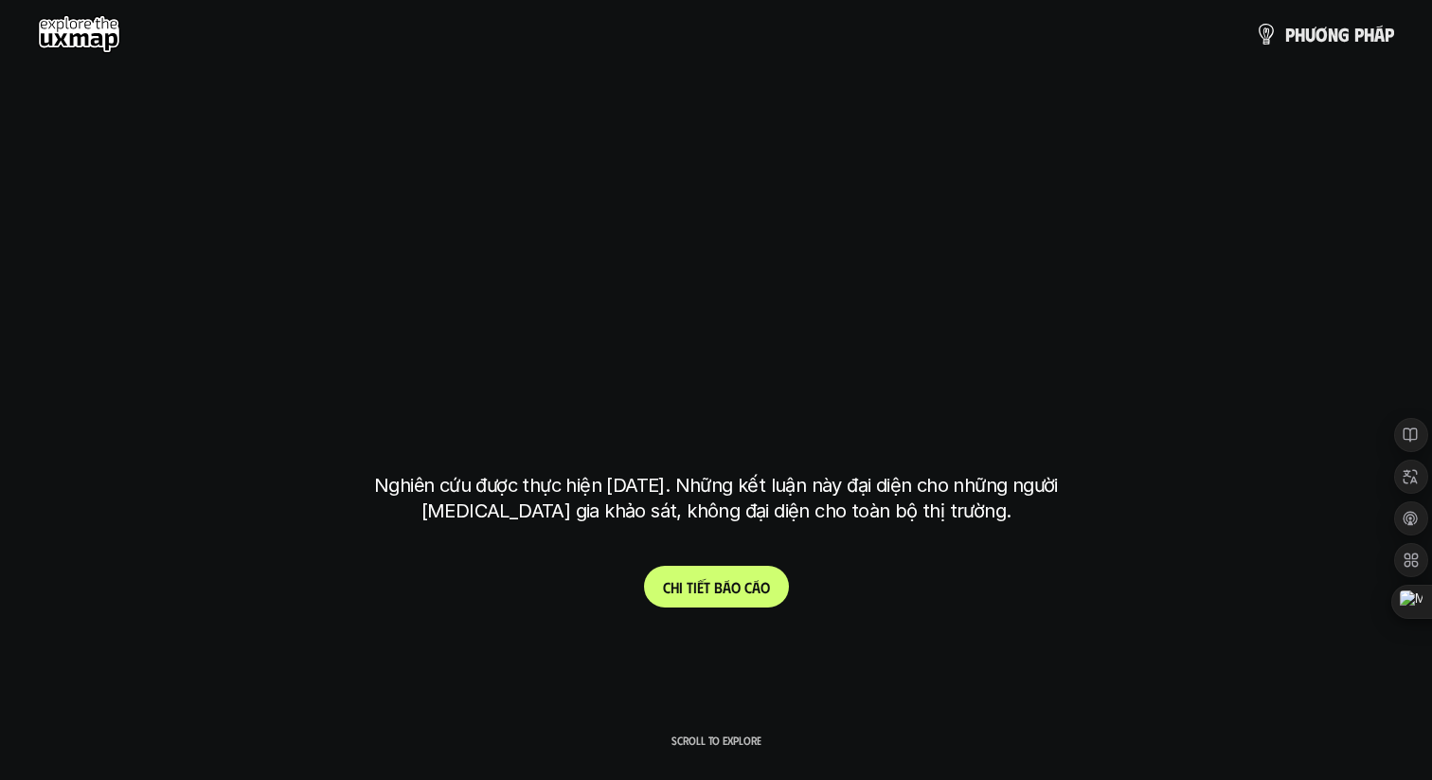 Image resolution: width=1432 pixels, height=780 pixels. Describe the element at coordinates (718, 586) in the screenshot. I see `span: b` at that location.